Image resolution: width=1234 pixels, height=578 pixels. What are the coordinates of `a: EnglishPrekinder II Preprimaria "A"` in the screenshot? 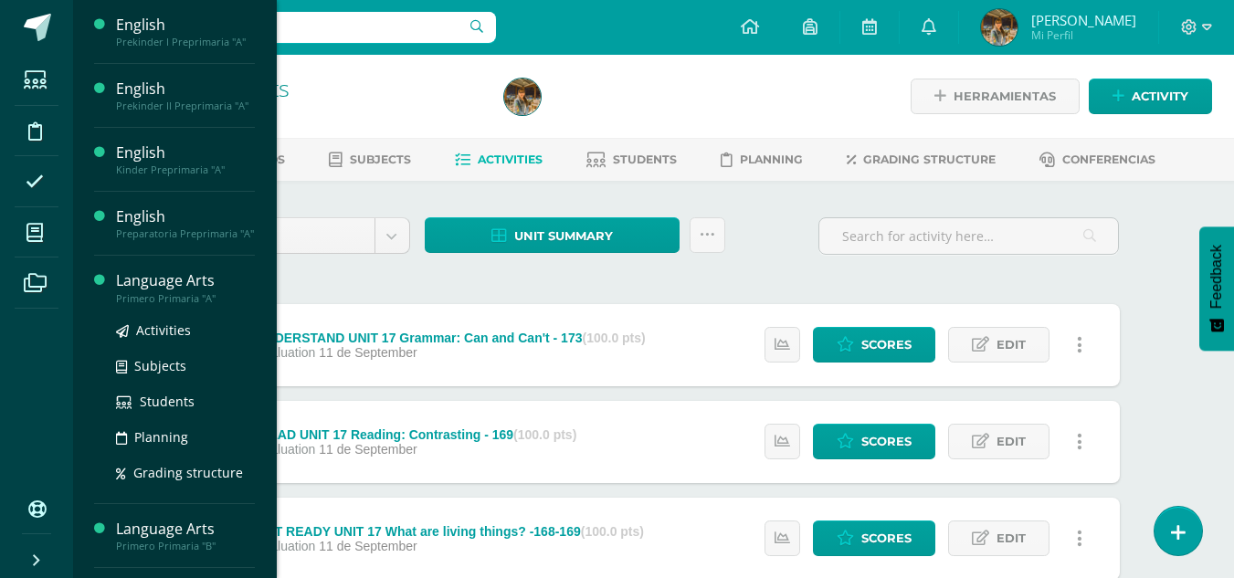 It's located at (185, 95).